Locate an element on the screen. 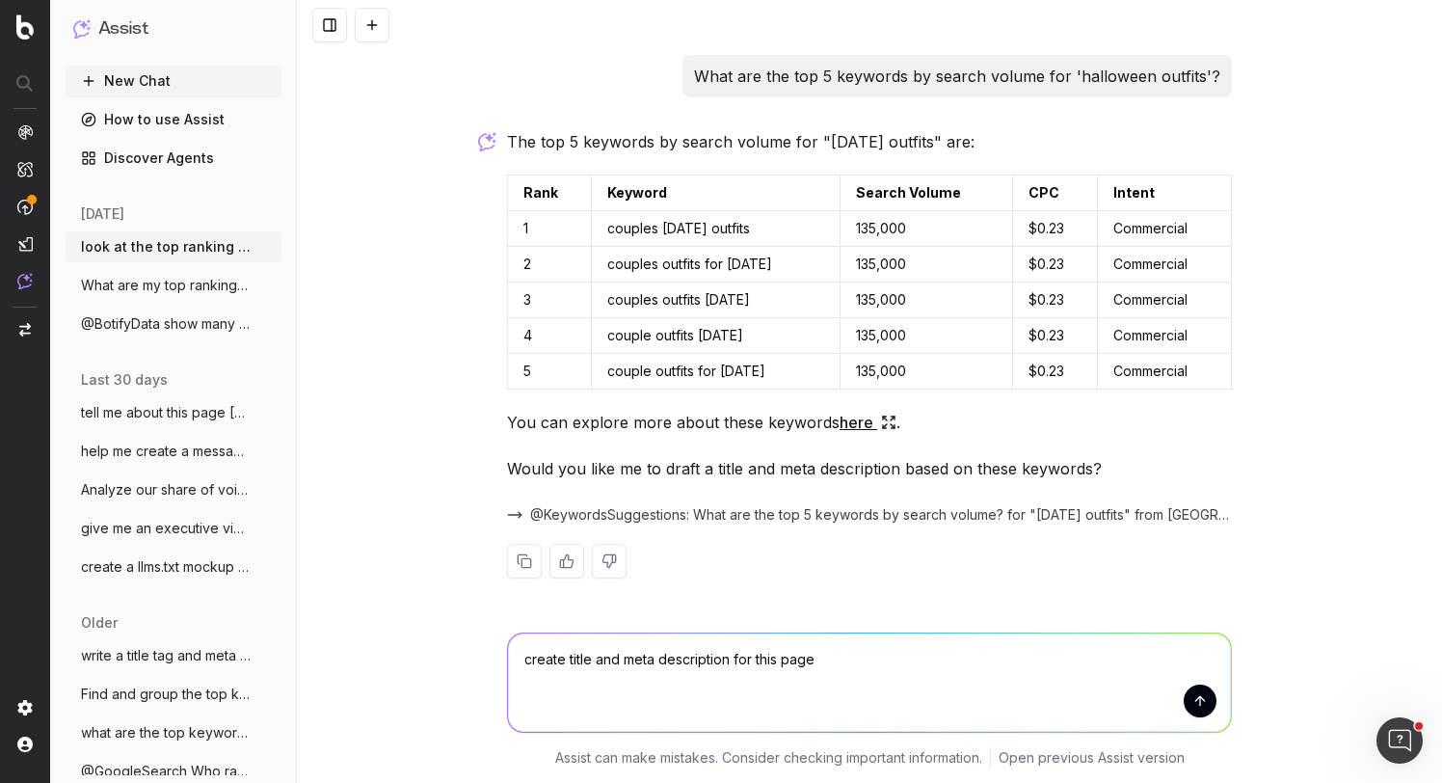 This screenshot has width=1442, height=783. img: My account is located at coordinates (25, 744).